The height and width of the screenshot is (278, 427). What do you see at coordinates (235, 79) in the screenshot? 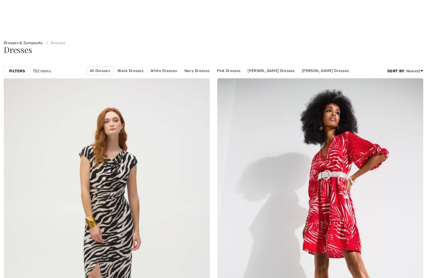
I see `a: Short Dresses` at bounding box center [235, 79].